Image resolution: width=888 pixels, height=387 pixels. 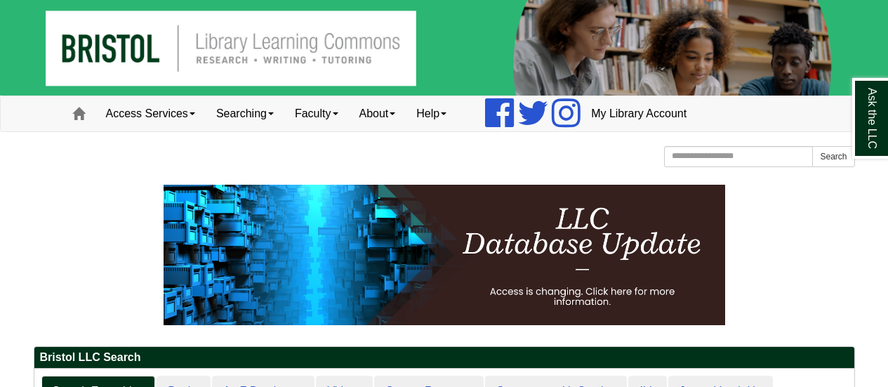 What do you see at coordinates (444, 255) in the screenshot?
I see `img: HTML tutorial` at bounding box center [444, 255].